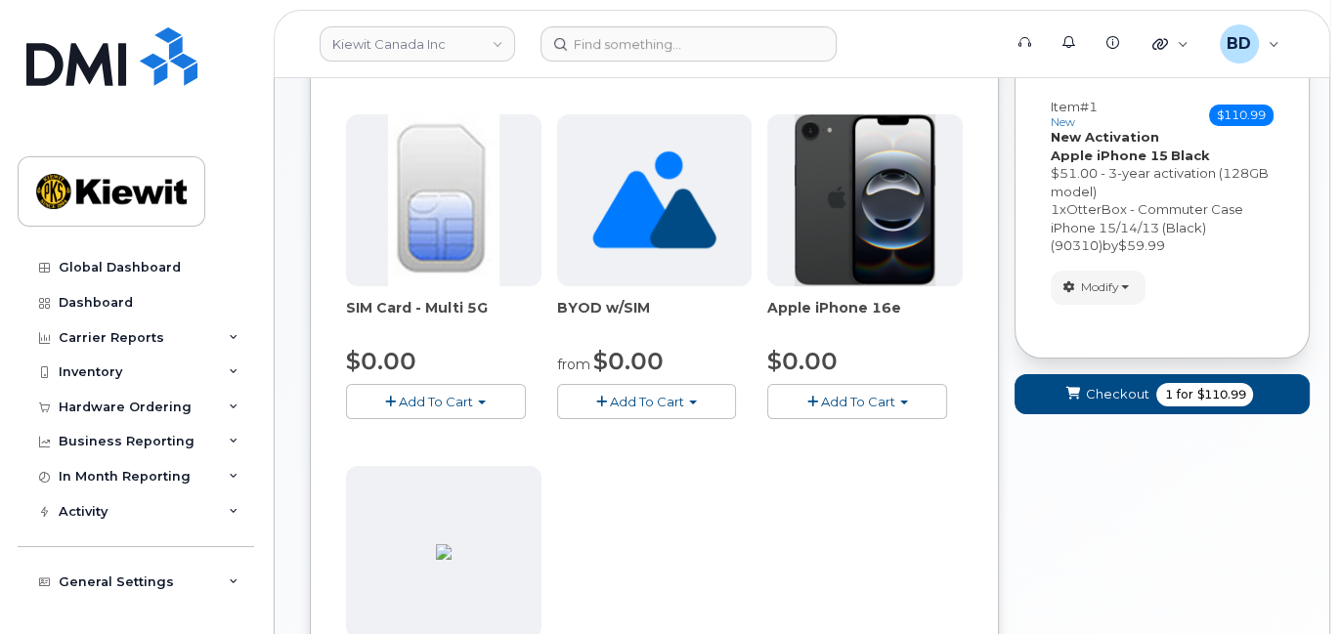  What do you see at coordinates (1249, 44) in the screenshot?
I see `div: Barbara Dye` at bounding box center [1249, 44].